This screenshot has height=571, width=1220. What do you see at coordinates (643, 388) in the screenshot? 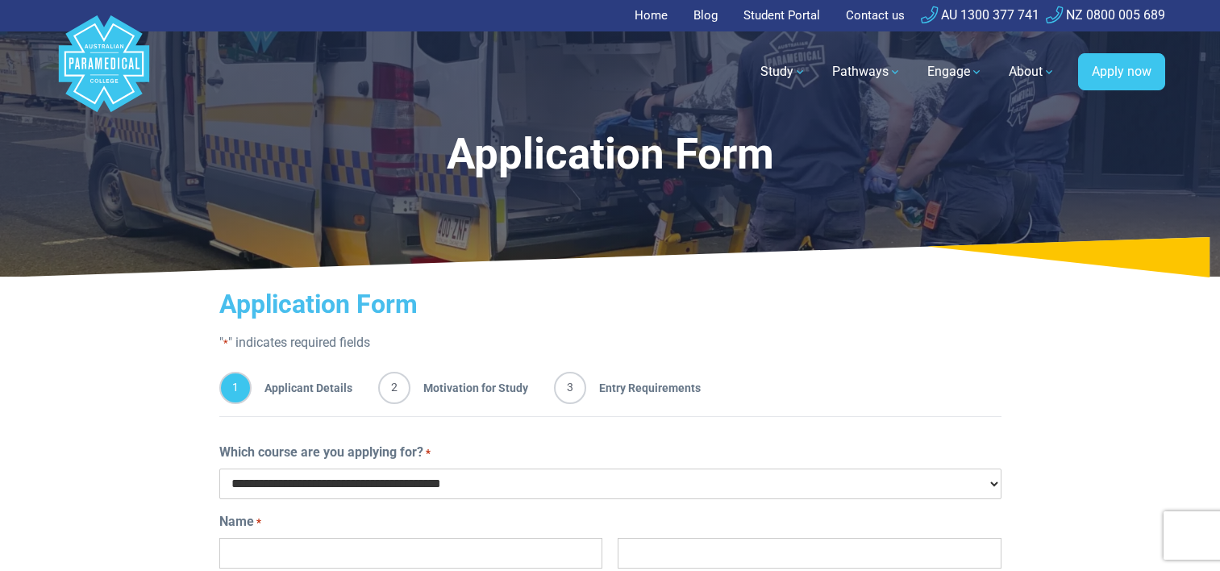
I see `span: Entry Requirements` at bounding box center [643, 388].